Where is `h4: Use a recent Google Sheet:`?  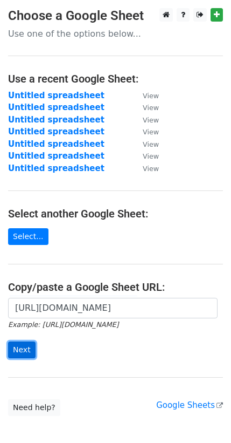 h4: Use a recent Google Sheet: is located at coordinates (115, 79).